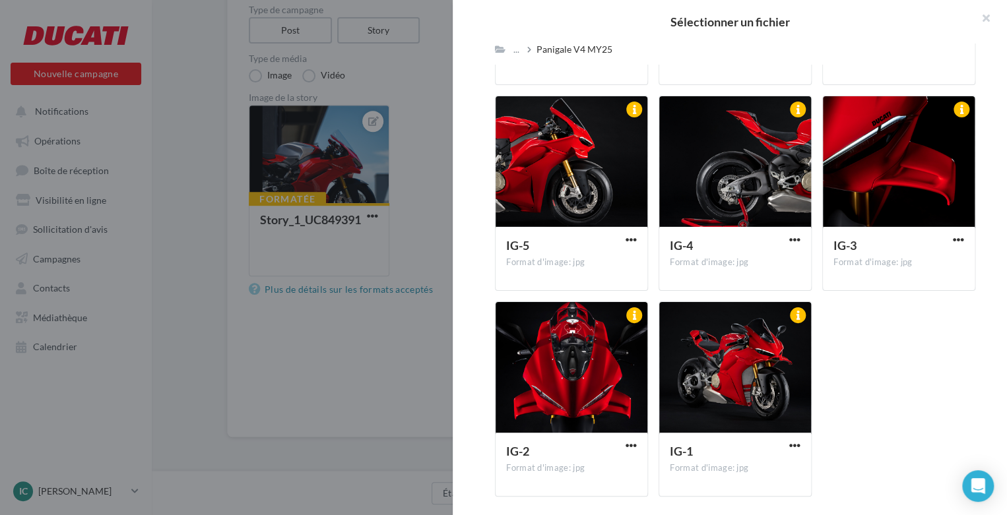 This screenshot has width=1007, height=515. I want to click on h2: Sélectionner un fichier, so click(730, 22).